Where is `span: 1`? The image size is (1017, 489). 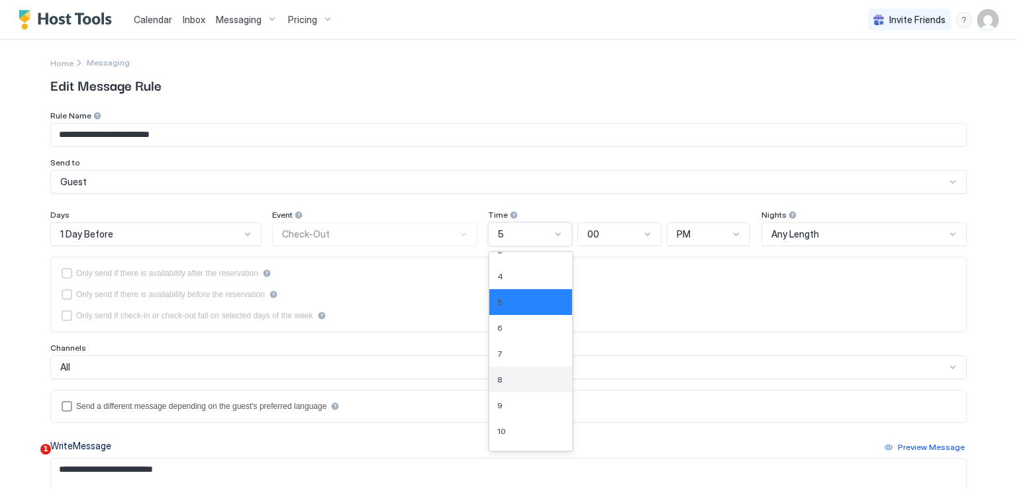 span: 1 is located at coordinates (46, 450).